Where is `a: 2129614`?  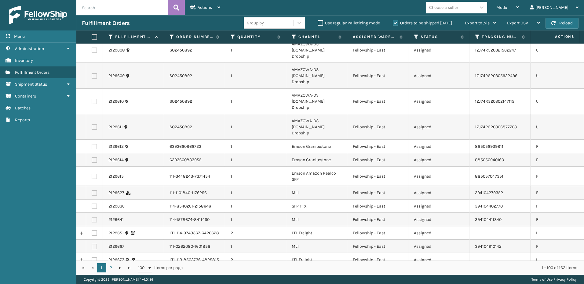 a: 2129614 is located at coordinates (116, 160).